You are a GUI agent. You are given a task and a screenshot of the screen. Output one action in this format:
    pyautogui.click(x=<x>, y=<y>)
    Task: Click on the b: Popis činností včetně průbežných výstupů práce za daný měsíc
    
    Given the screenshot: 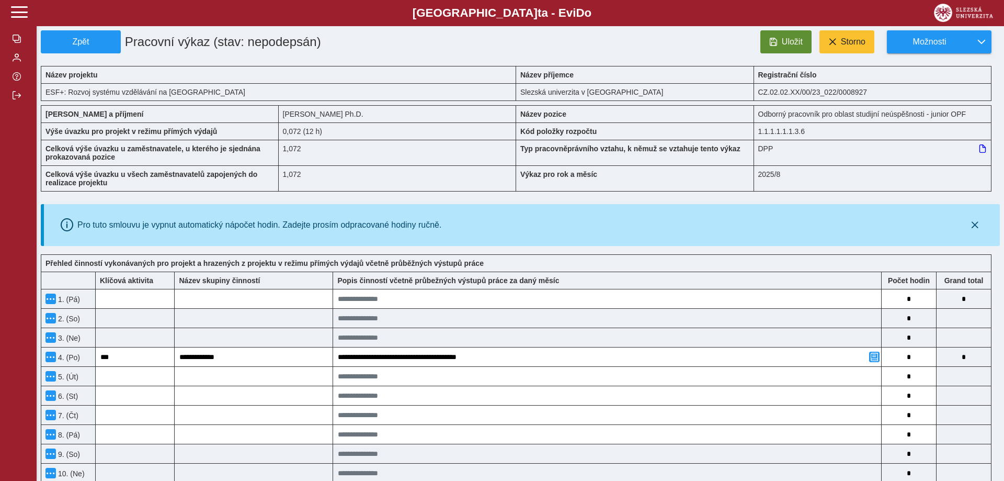 What is the action you would take?
    pyautogui.click(x=448, y=280)
    